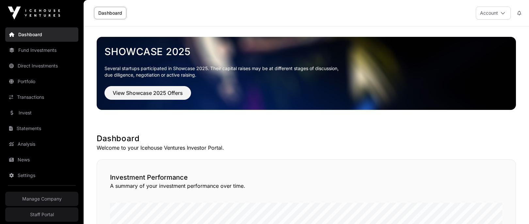 This screenshot has height=224, width=529. What do you see at coordinates (493, 13) in the screenshot?
I see `button: Account` at bounding box center [493, 13].